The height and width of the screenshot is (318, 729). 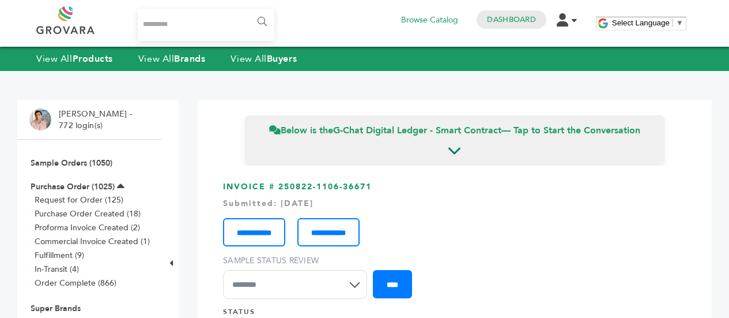 What do you see at coordinates (298, 260) in the screenshot?
I see `label: Sample Status Review` at bounding box center [298, 260].